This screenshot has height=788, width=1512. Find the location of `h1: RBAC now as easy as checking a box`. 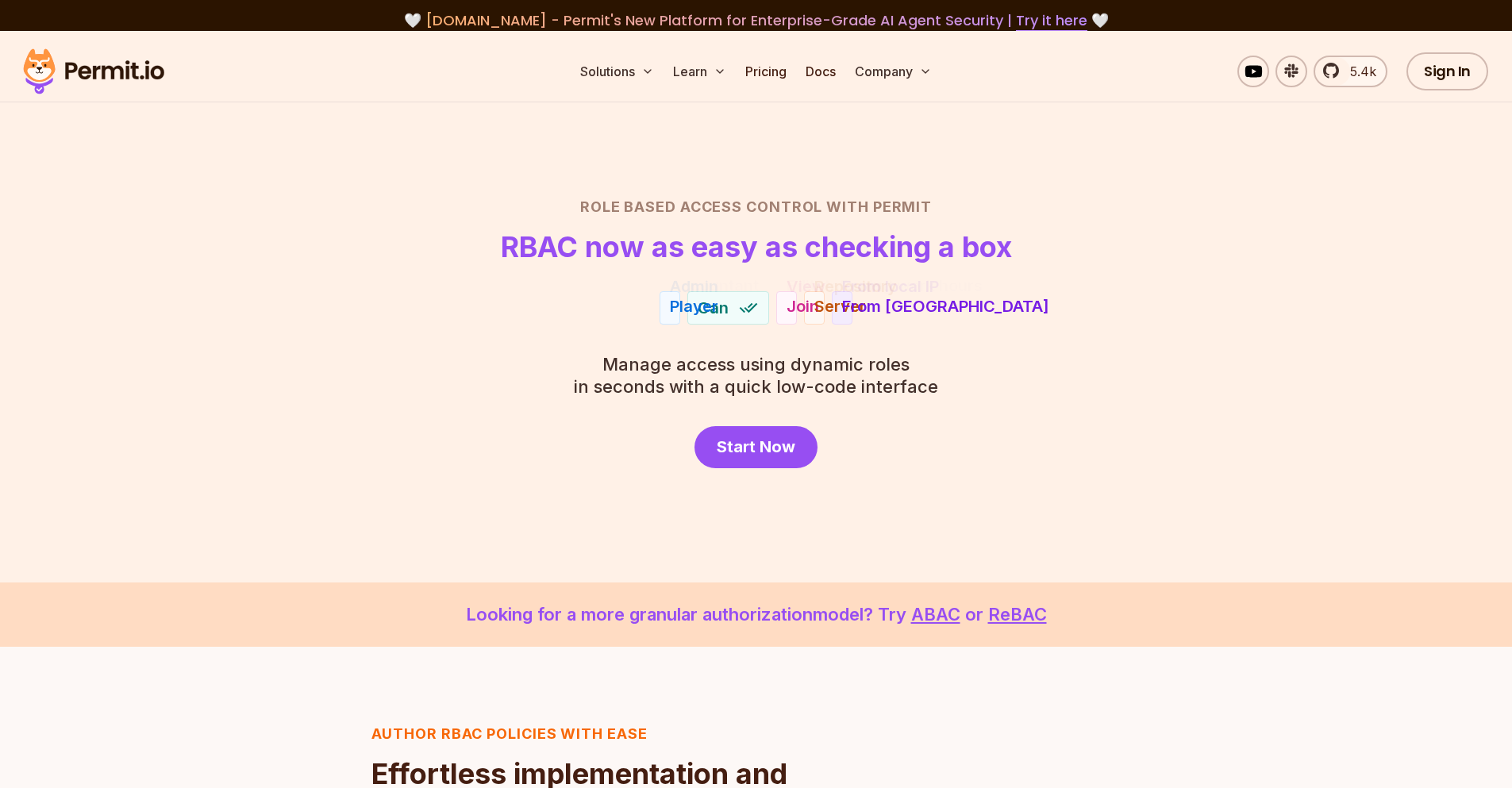

h1: RBAC now as easy as checking a box is located at coordinates (756, 246).